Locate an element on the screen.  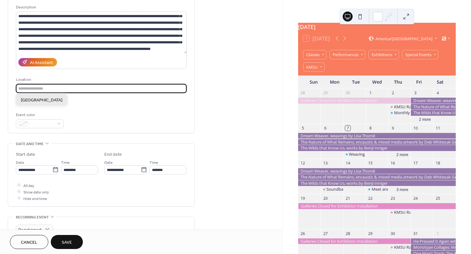
div: 10 is located at coordinates (415, 128).